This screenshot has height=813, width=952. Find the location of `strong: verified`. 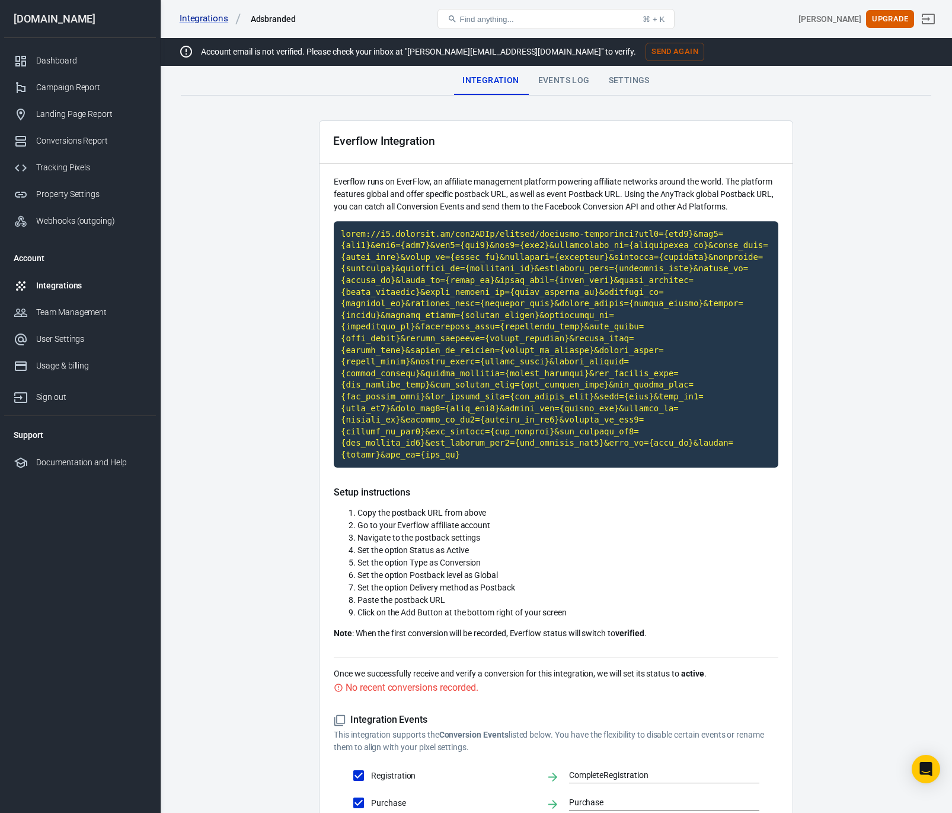

strong: verified is located at coordinates (630, 633).